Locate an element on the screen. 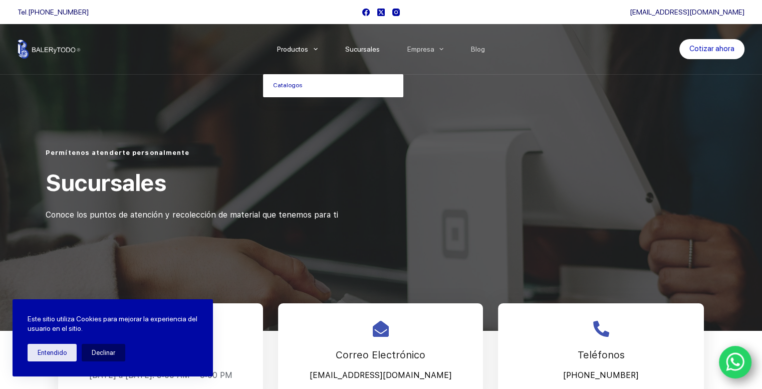  button: Declinar is located at coordinates (103, 352).